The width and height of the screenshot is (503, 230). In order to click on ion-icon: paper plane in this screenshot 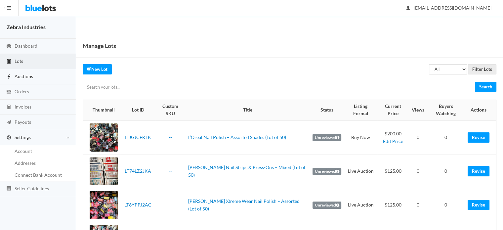, I will do `click(9, 122)`.